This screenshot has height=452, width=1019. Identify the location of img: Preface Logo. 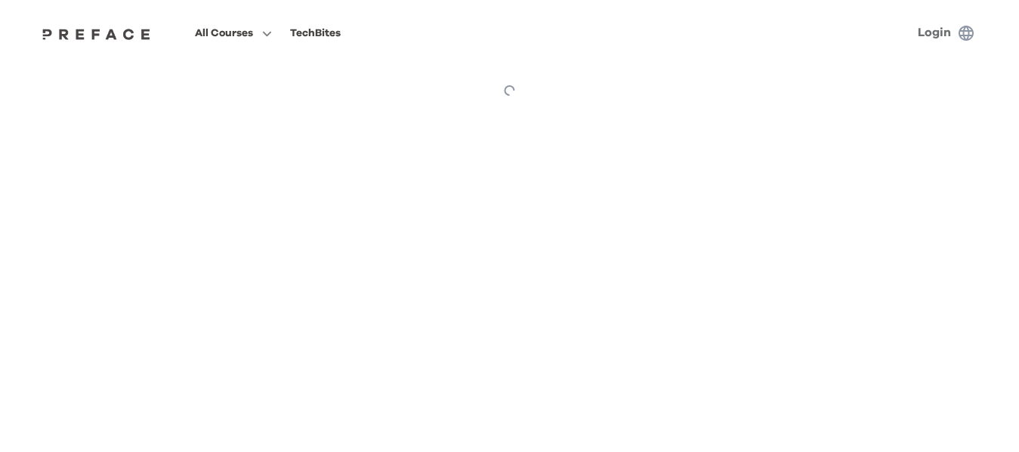
(97, 34).